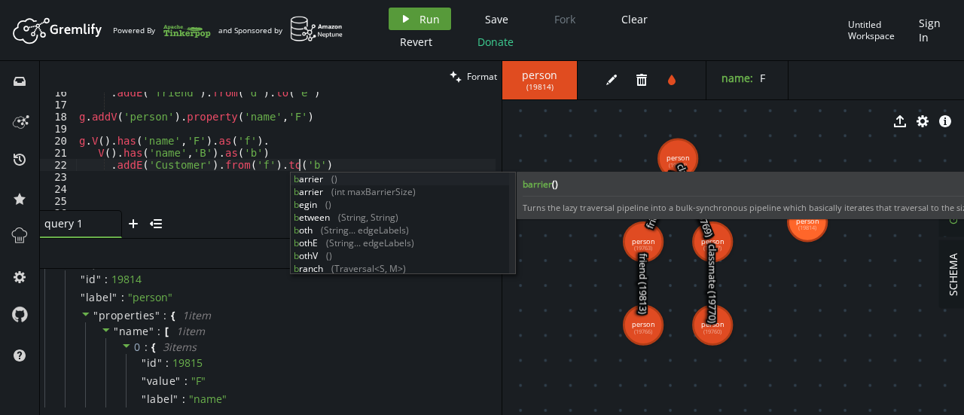 The image size is (964, 415). I want to click on tspan: (19754), so click(678, 165).